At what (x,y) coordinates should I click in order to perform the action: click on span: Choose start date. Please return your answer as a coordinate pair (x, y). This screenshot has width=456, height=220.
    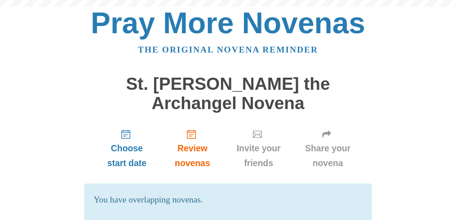
    Looking at the image, I should click on (127, 156).